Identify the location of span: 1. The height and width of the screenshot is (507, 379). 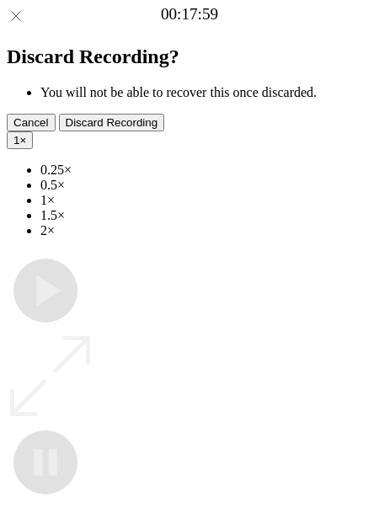
(16, 140).